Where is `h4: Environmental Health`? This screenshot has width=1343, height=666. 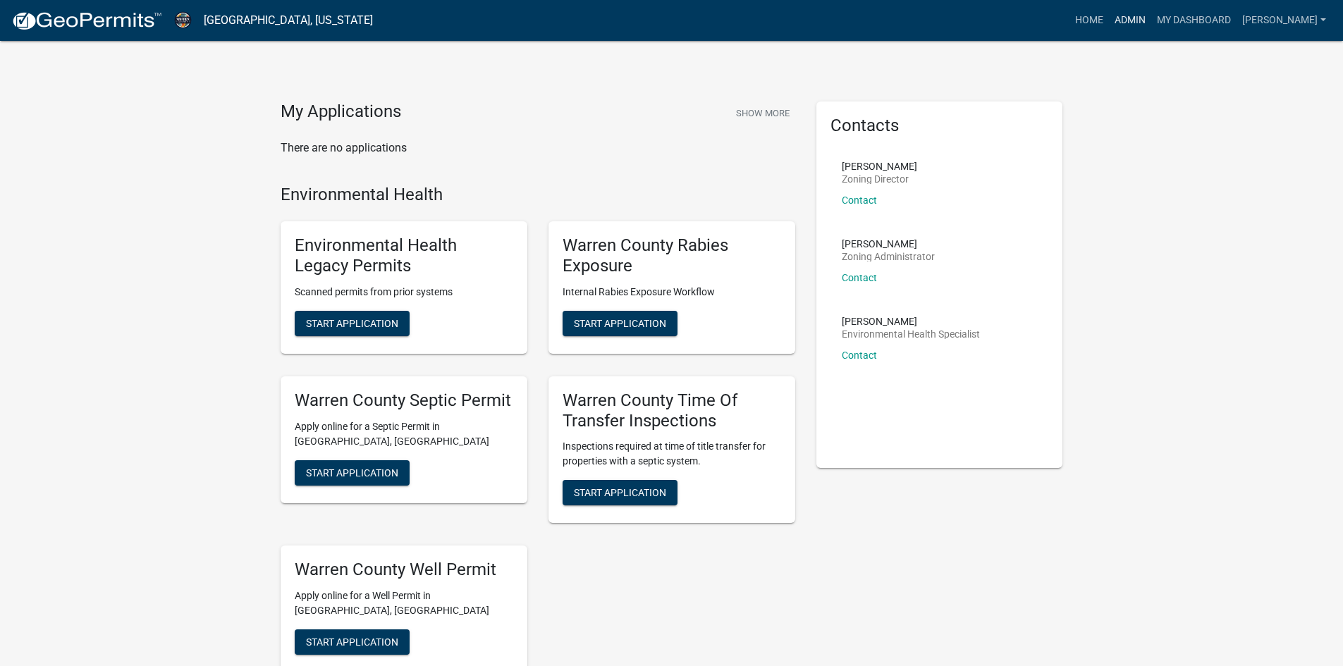
h4: Environmental Health is located at coordinates (538, 195).